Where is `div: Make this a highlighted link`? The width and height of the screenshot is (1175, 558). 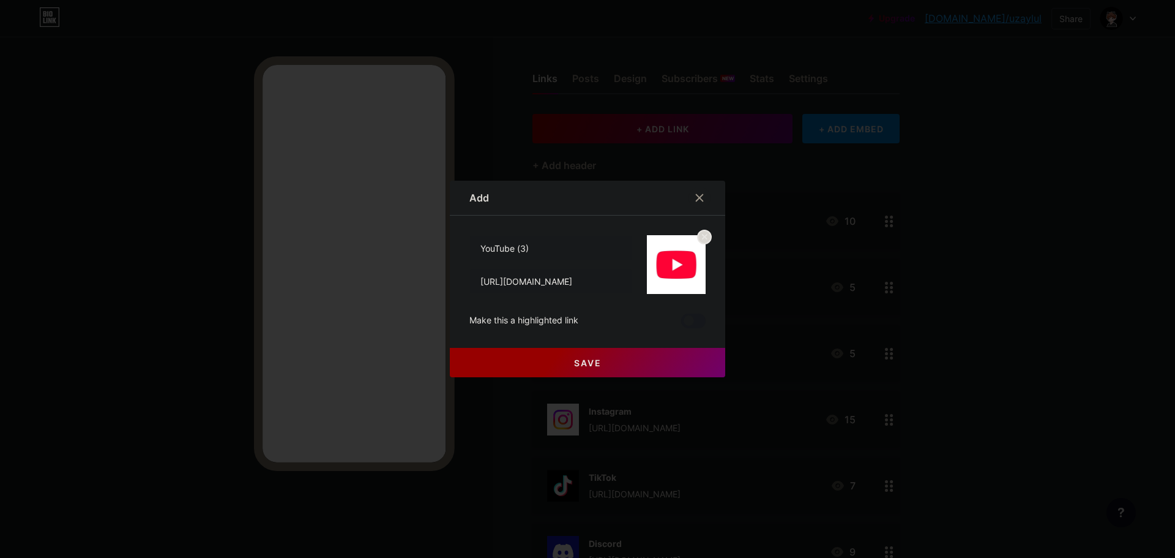 div: Make this a highlighted link is located at coordinates (524, 321).